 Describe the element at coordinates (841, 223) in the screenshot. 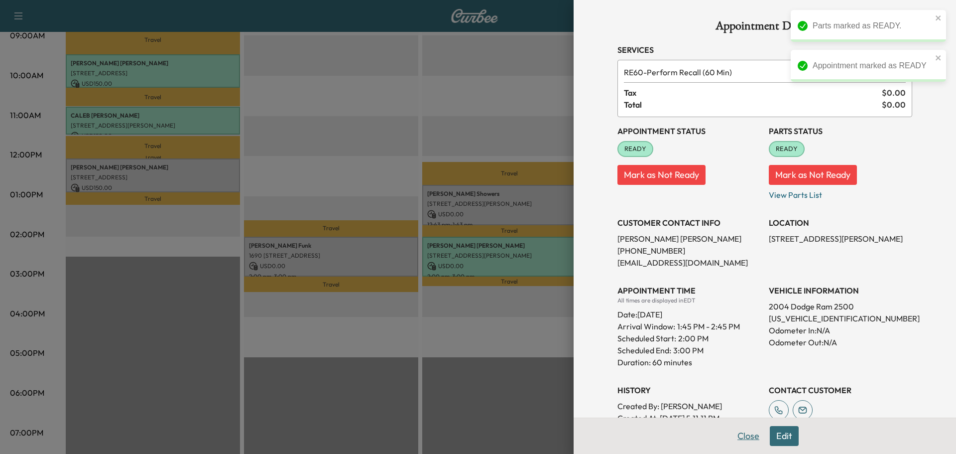

I see `h3: LOCATION` at that location.